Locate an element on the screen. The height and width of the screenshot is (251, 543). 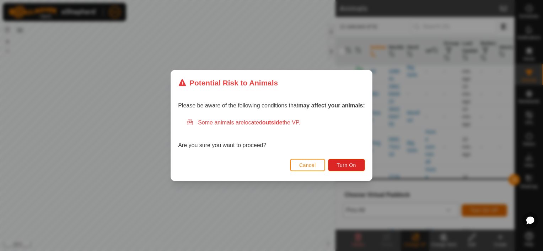
button: Turn On is located at coordinates (346, 165).